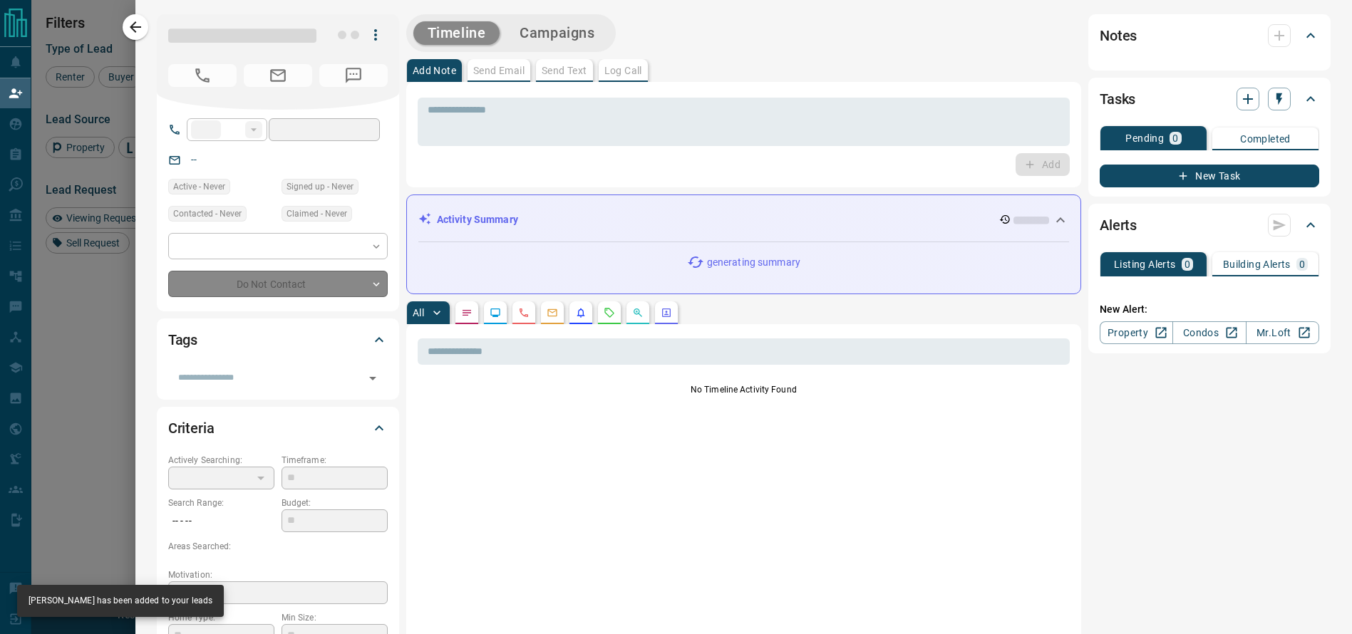  Describe the element at coordinates (182, 340) in the screenshot. I see `h2: Tags` at that location.